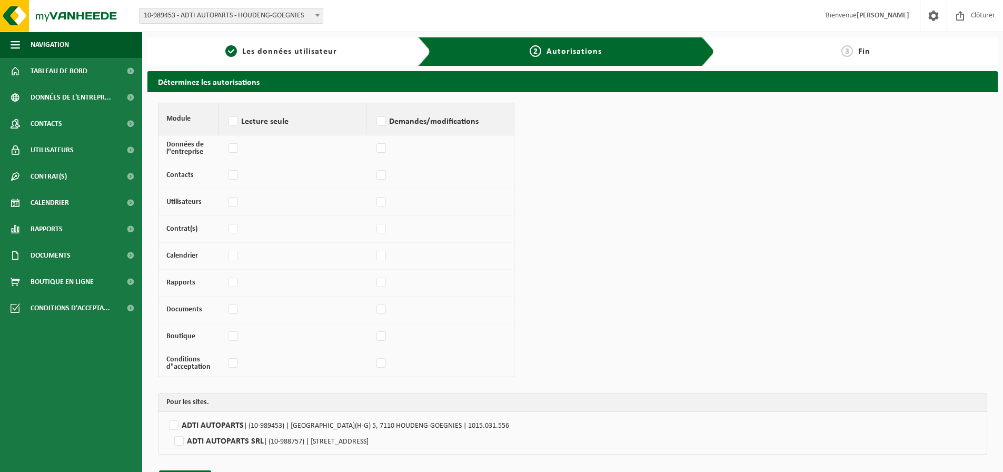  What do you see at coordinates (574, 52) in the screenshot?
I see `span: Autorisations` at bounding box center [574, 52].